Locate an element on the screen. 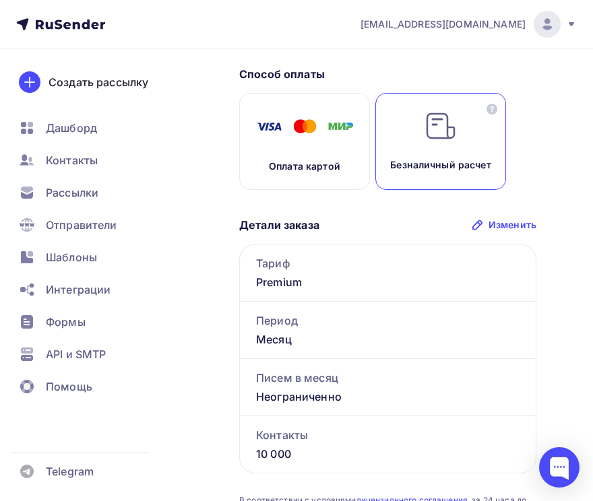  div: Период is located at coordinates (312, 316).